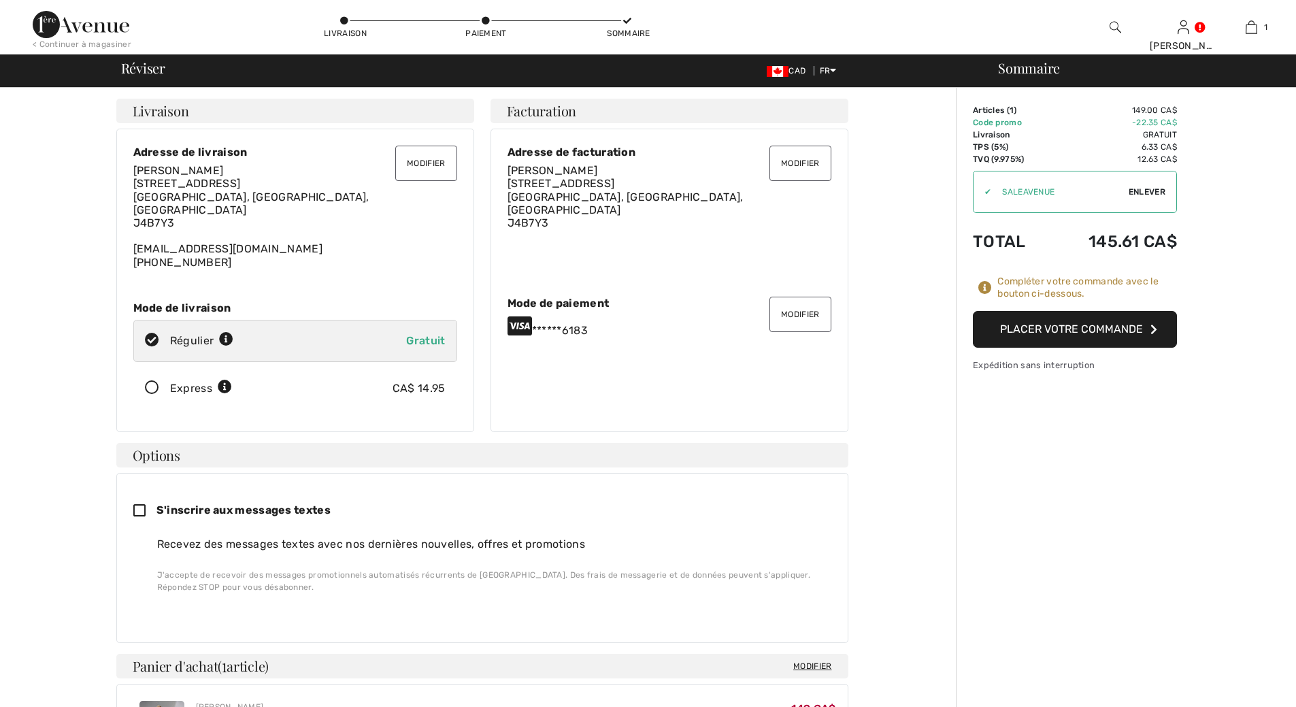 The height and width of the screenshot is (707, 1296). I want to click on span: Livraison, so click(161, 111).